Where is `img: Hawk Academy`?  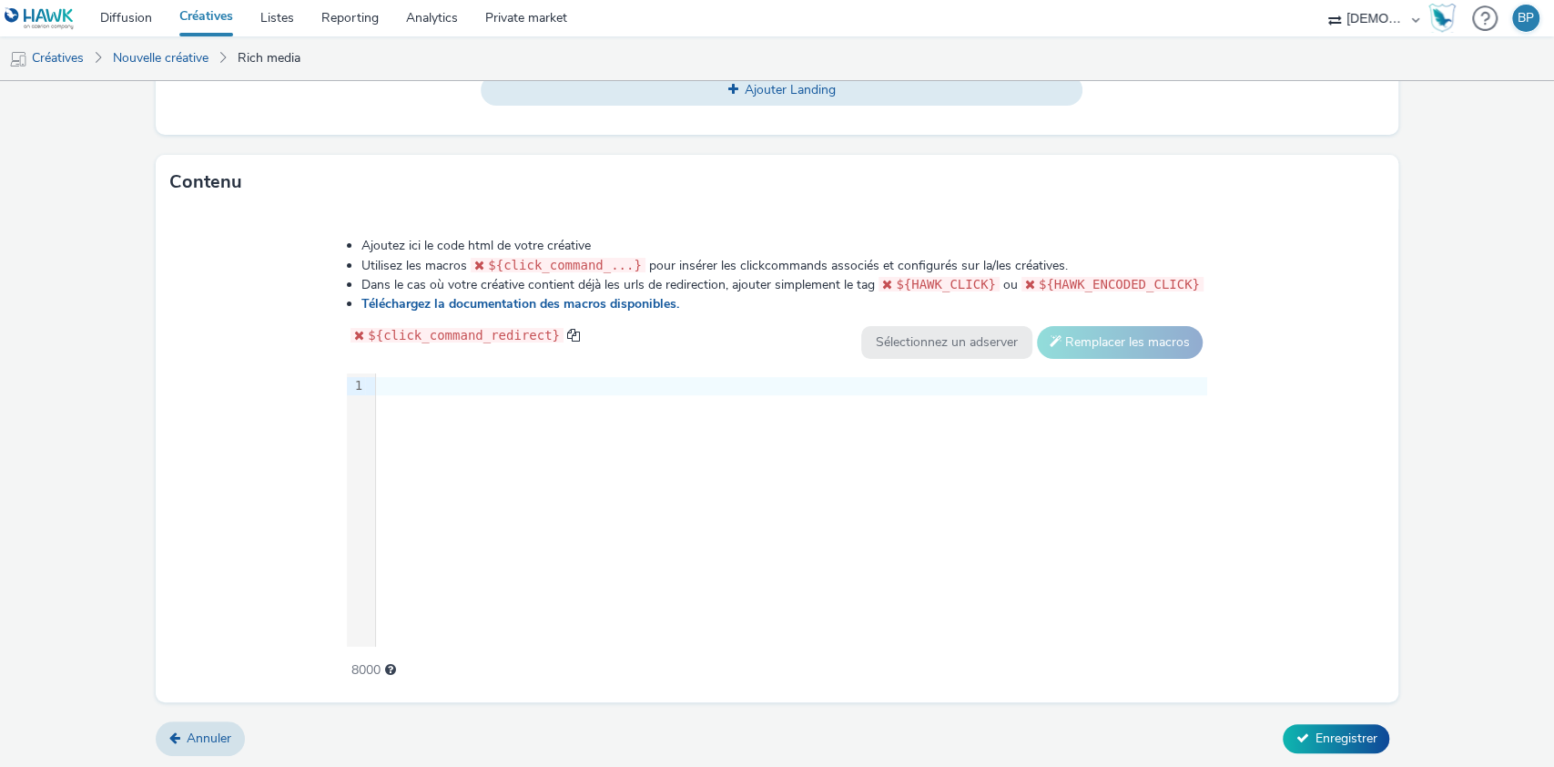
img: Hawk Academy is located at coordinates (1442, 18).